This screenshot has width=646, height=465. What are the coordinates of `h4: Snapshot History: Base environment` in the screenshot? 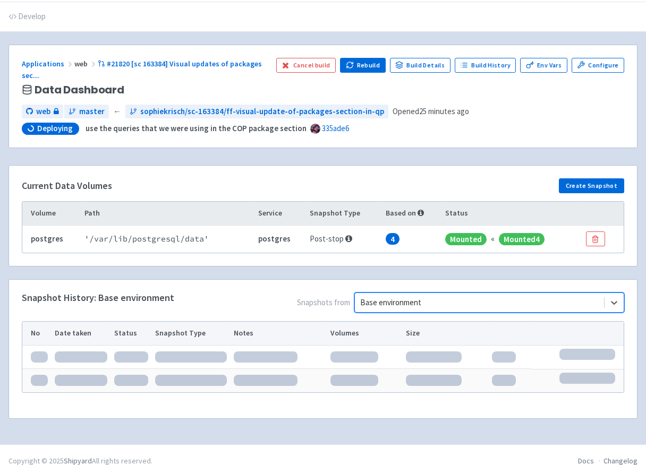 It's located at (98, 298).